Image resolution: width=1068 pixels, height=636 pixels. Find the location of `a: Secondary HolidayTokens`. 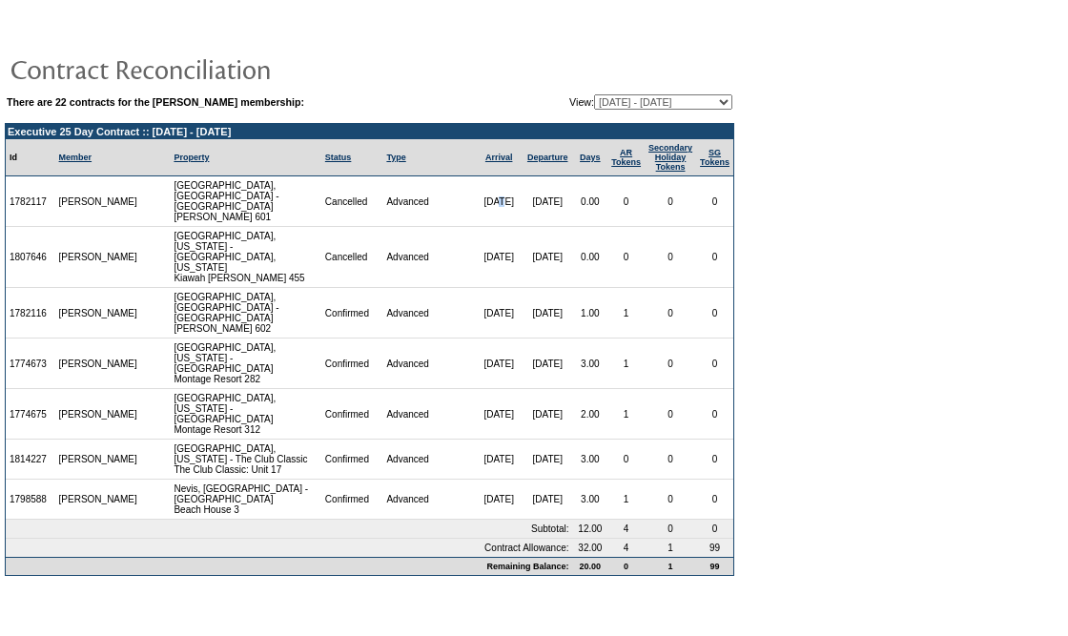

a: Secondary HolidayTokens is located at coordinates (670, 157).